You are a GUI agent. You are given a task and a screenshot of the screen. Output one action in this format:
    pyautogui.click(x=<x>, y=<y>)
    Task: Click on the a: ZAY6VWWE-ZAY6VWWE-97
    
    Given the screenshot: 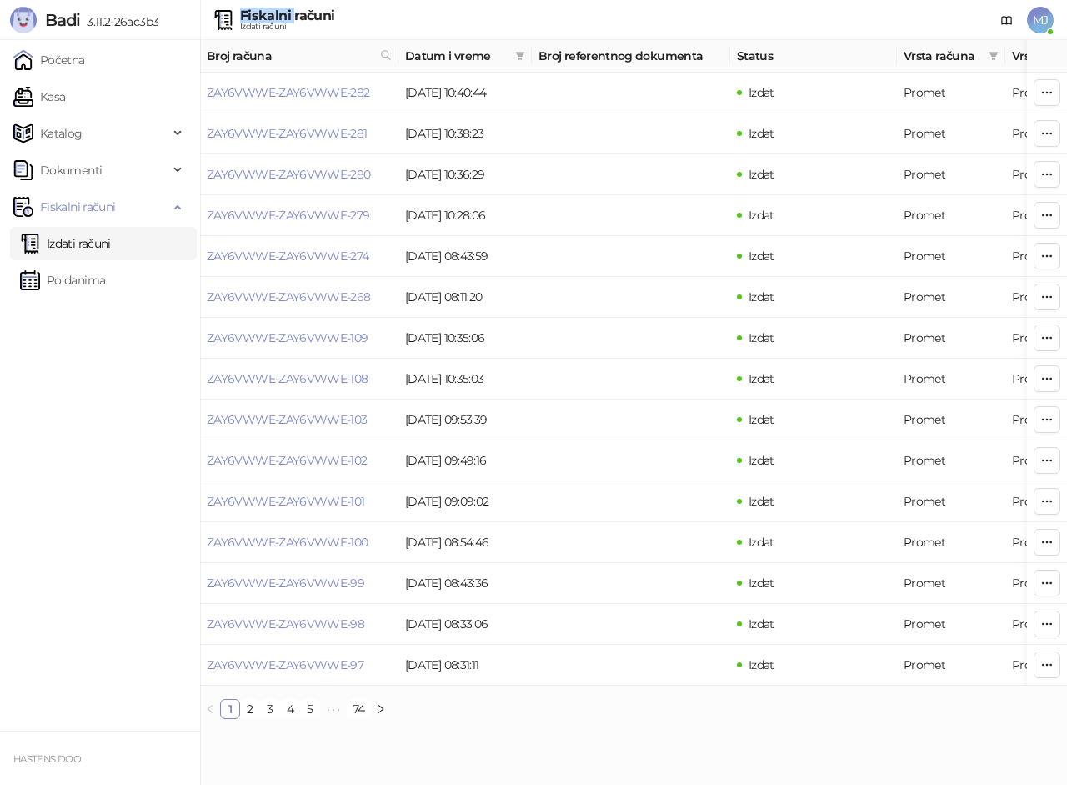 What is the action you would take?
    pyautogui.click(x=285, y=665)
    